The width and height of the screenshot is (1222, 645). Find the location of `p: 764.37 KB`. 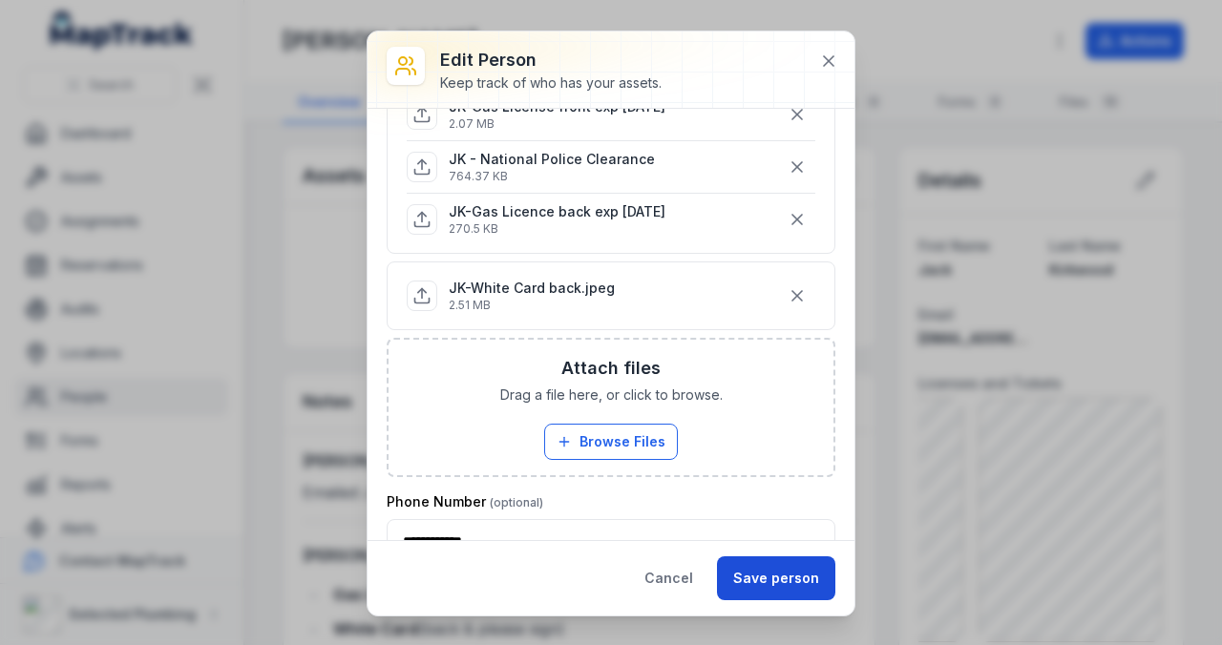

p: 764.37 KB is located at coordinates (552, 177).